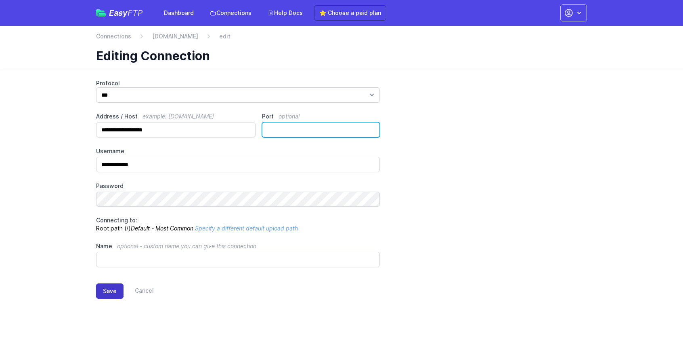 Image resolution: width=683 pixels, height=338 pixels. Describe the element at coordinates (139, 291) in the screenshot. I see `a: Cancel` at that location.